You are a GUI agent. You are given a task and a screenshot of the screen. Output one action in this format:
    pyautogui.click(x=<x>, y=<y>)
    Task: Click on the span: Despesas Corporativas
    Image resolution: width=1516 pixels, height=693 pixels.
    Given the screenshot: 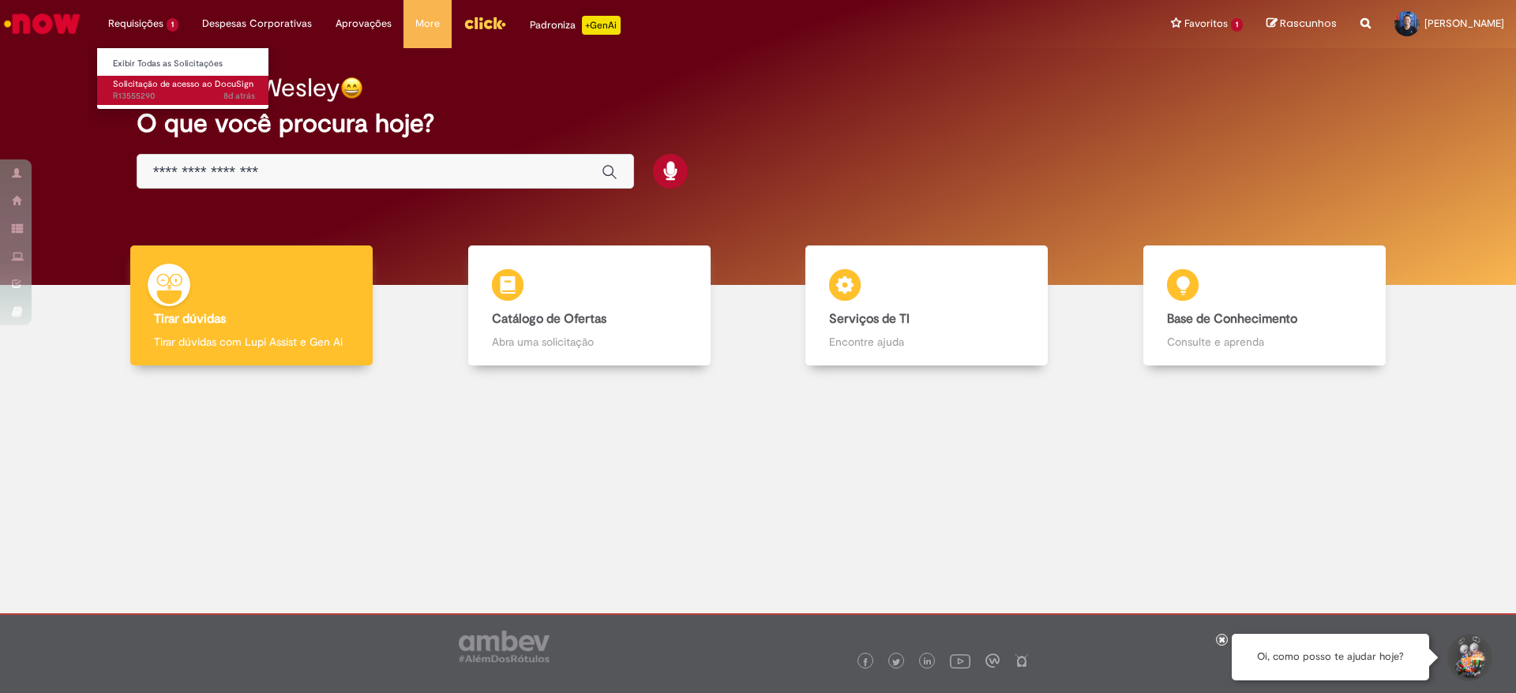 What is the action you would take?
    pyautogui.click(x=257, y=24)
    